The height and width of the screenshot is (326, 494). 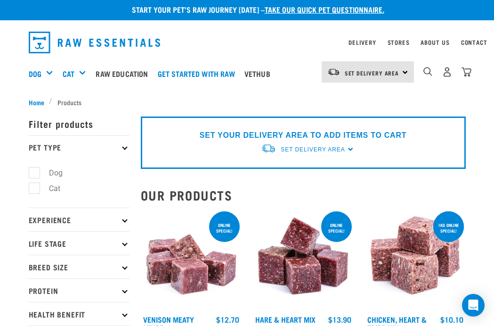 What do you see at coordinates (435, 42) in the screenshot?
I see `a: About Us` at bounding box center [435, 42].